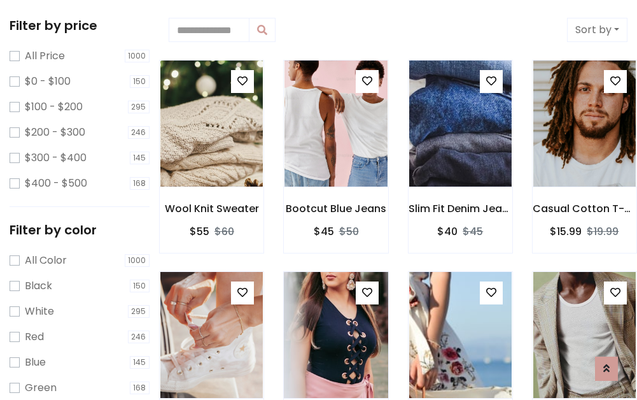 The image size is (637, 400). Describe the element at coordinates (460, 208) in the screenshot. I see `h6: Slim Fit Denim Jeans` at that location.